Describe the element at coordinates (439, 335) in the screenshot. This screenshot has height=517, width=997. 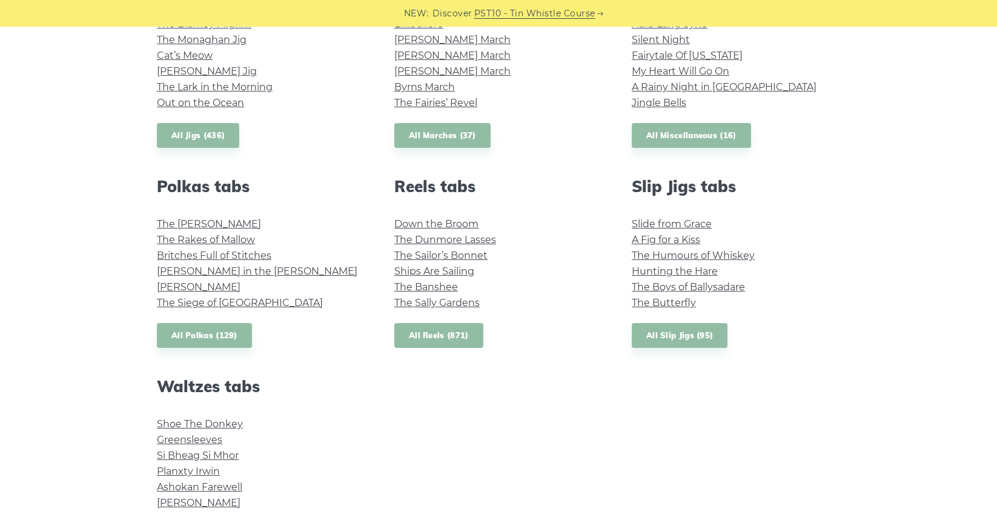
I see `a: All Reels (871)` at that location.